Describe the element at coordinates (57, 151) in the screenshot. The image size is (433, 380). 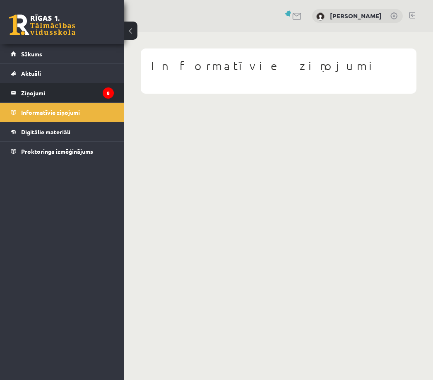
I see `span: Proktoringa izmēģinājums` at that location.